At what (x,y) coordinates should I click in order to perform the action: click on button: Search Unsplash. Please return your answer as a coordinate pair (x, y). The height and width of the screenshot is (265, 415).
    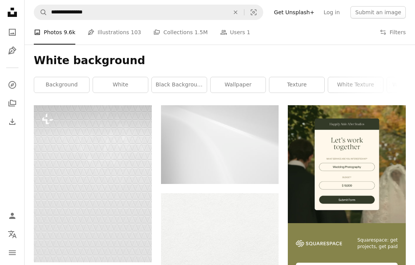
    Looking at the image, I should click on (41, 12).